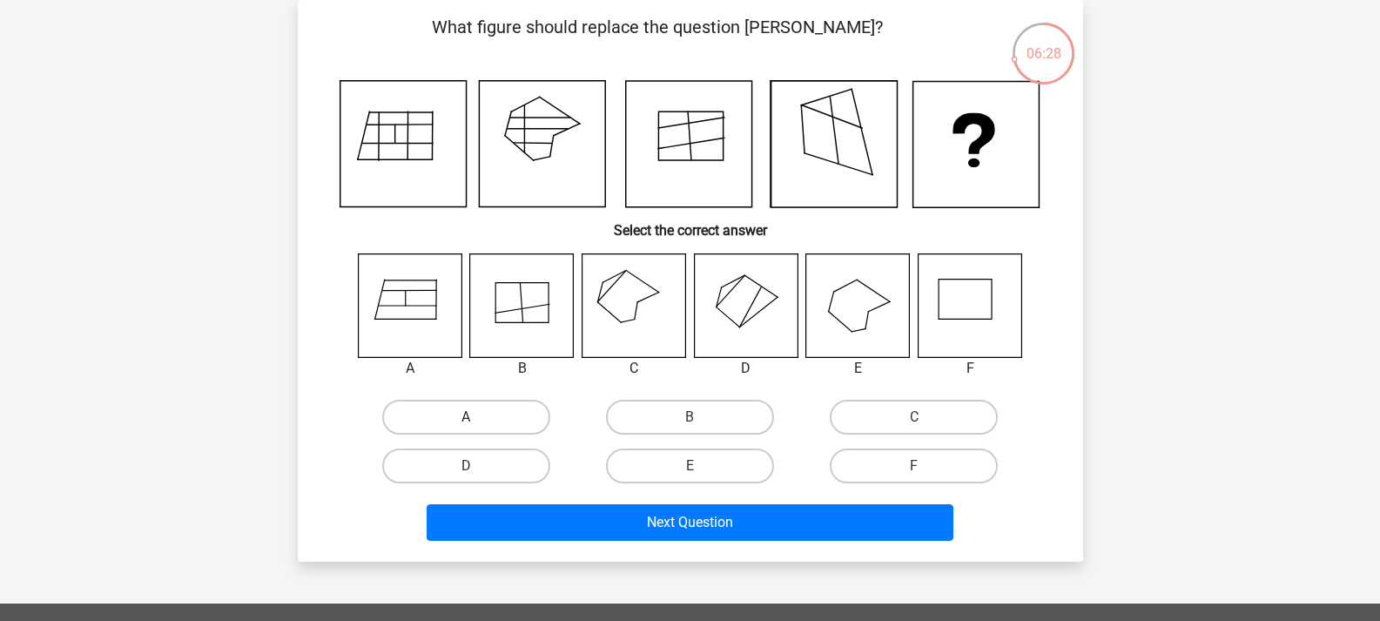  I want to click on div: 06:28, so click(1043, 43).